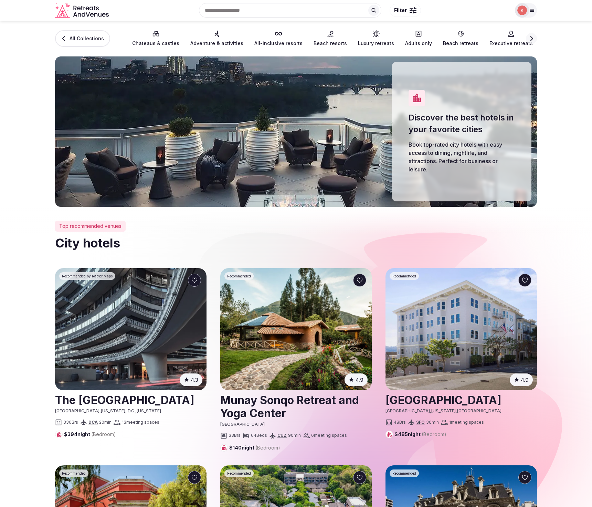 The image size is (592, 507). Describe the element at coordinates (140, 422) in the screenshot. I see `span: 13 meeting spaces` at that location.